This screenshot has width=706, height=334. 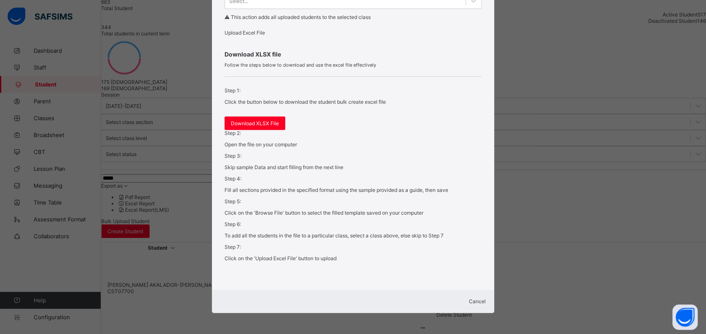 What do you see at coordinates (233, 90) in the screenshot?
I see `span: Step 1:` at bounding box center [233, 90].